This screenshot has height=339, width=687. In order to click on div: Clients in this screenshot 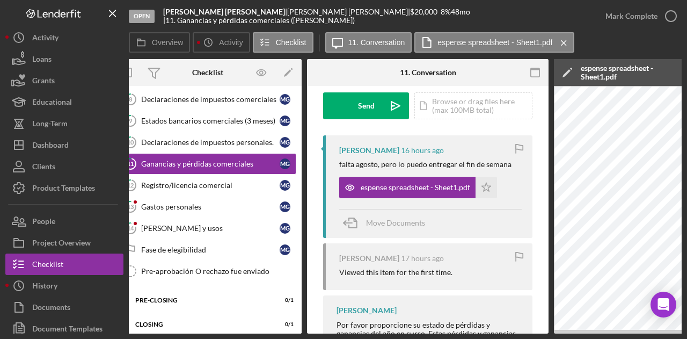, I will do `click(43, 168)`.